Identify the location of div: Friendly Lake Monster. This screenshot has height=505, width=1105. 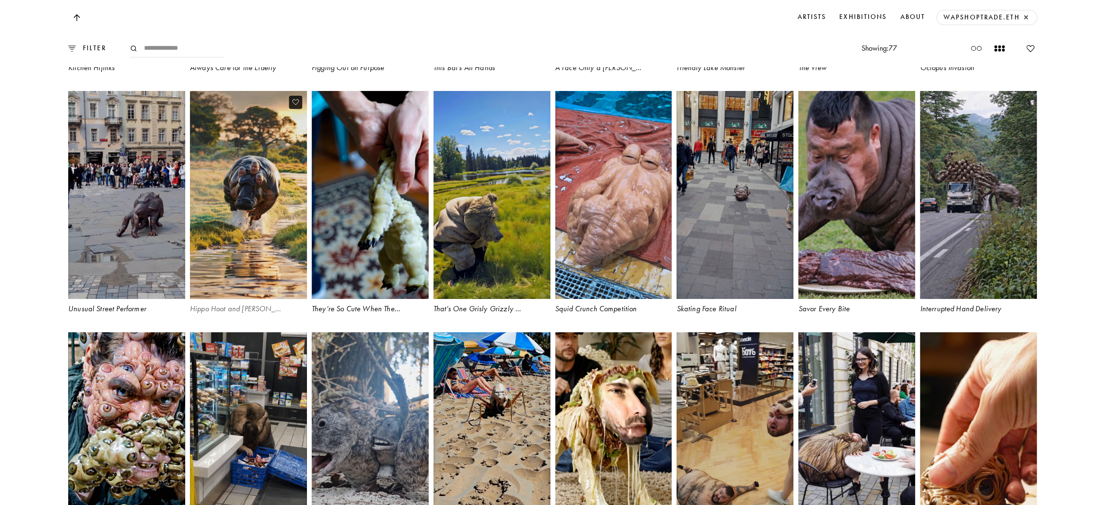
(734, 68).